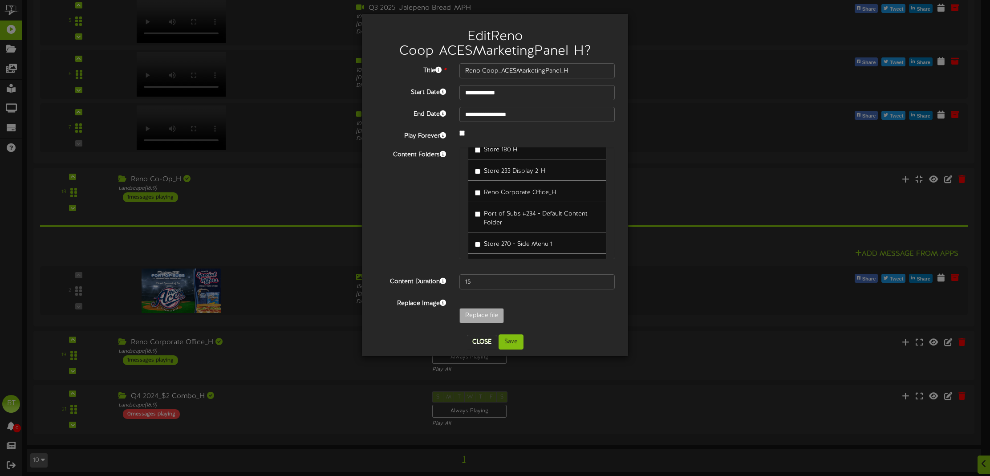 This screenshot has height=476, width=990. What do you see at coordinates (477, 214) in the screenshot?
I see `input: Port of Subs #234 - Default Content Folder` at bounding box center [477, 214].